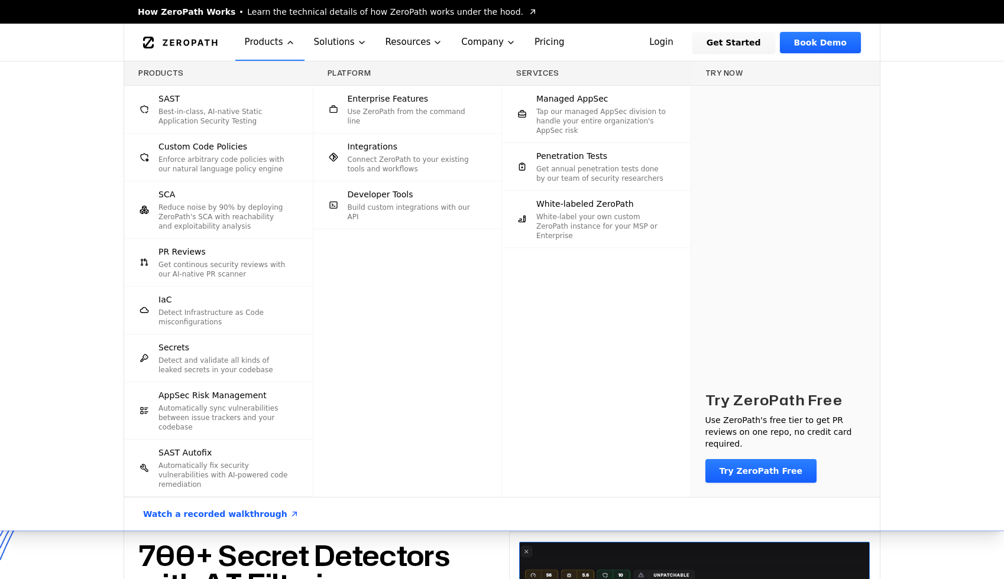 The width and height of the screenshot is (1004, 579). What do you see at coordinates (223, 317) in the screenshot?
I see `p: Detect Infrastructure as Code misconfigurations` at bounding box center [223, 317].